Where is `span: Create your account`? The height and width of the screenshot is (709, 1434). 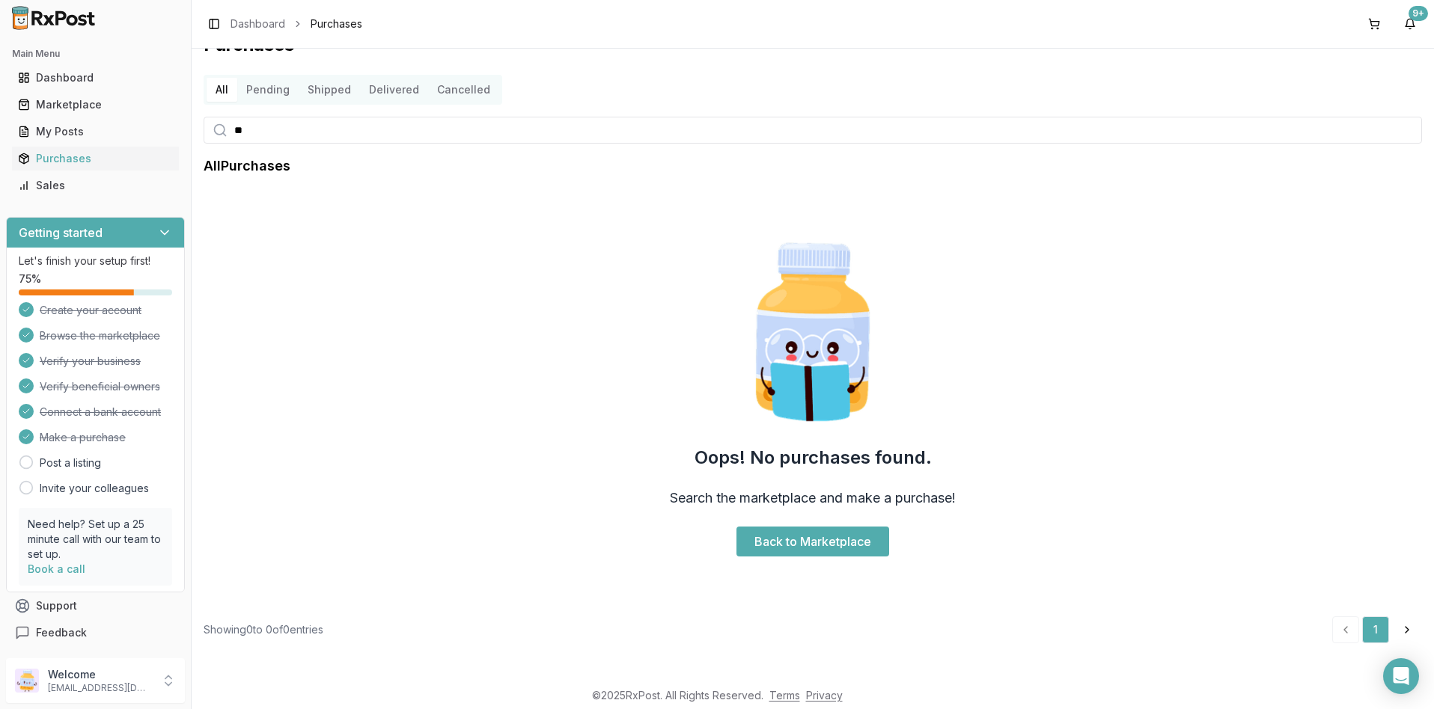
span: Create your account is located at coordinates (91, 311).